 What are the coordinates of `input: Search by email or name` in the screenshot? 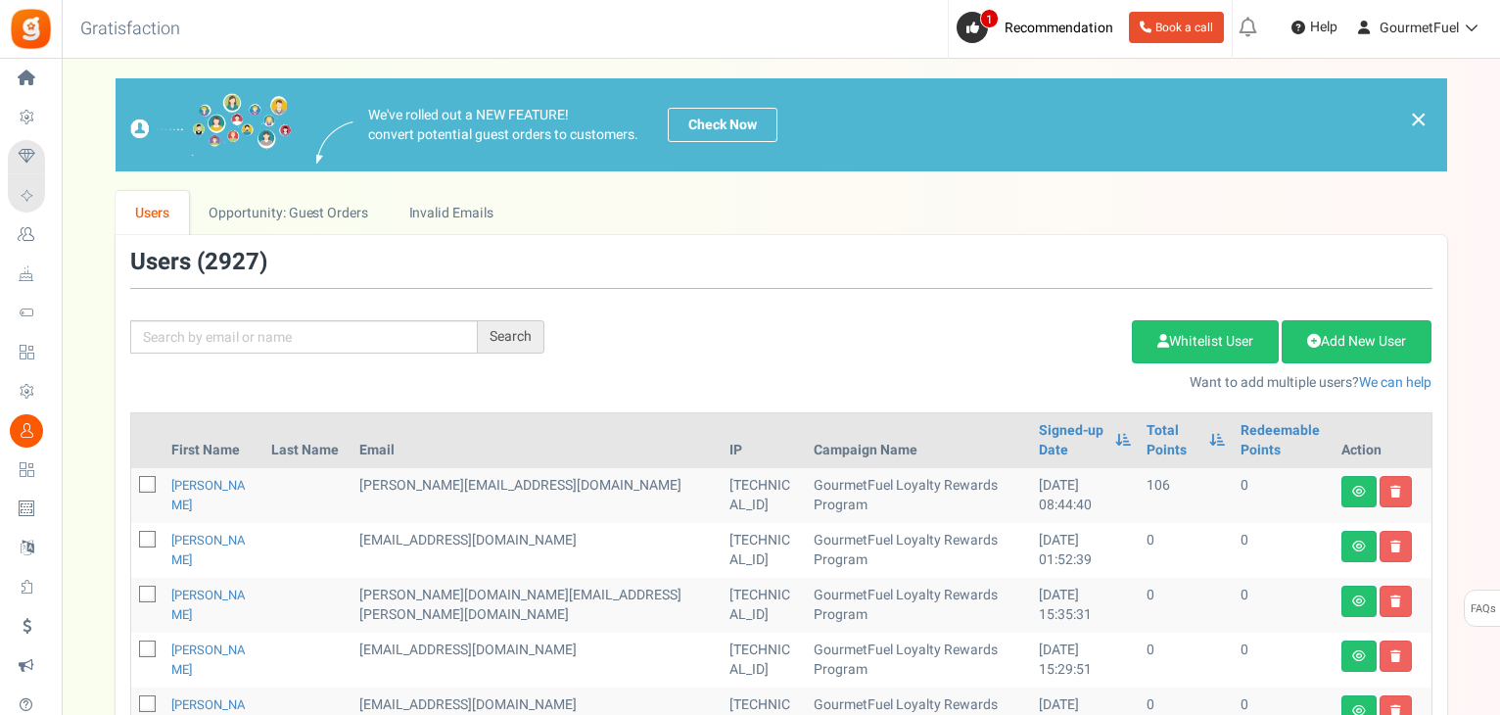 It's located at (303, 337).